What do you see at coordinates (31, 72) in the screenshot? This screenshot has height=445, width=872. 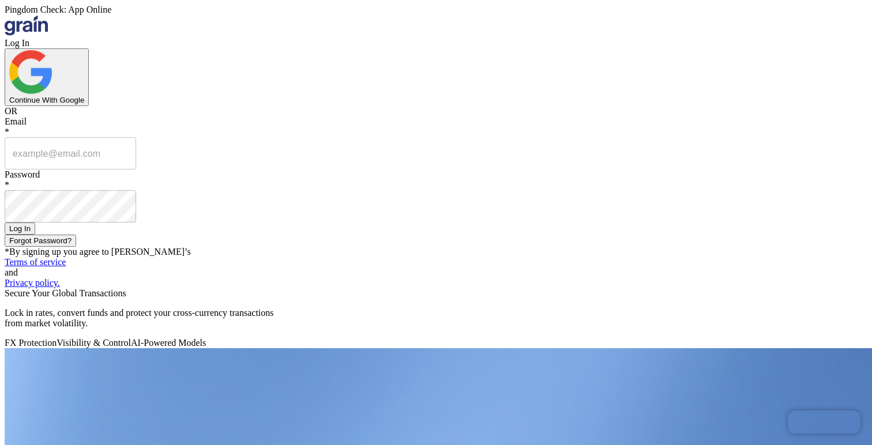 I see `img: google` at bounding box center [31, 72].